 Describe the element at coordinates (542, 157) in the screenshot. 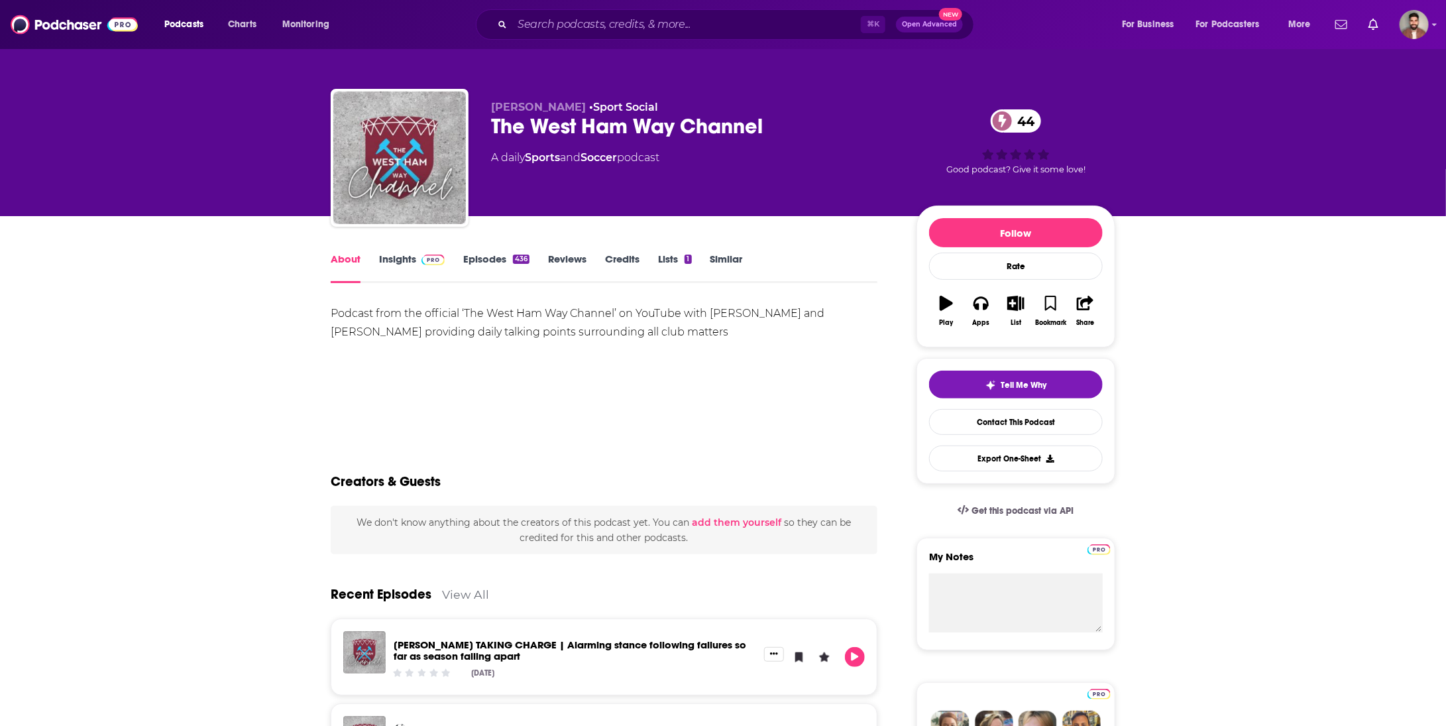

I see `a: Sports` at that location.